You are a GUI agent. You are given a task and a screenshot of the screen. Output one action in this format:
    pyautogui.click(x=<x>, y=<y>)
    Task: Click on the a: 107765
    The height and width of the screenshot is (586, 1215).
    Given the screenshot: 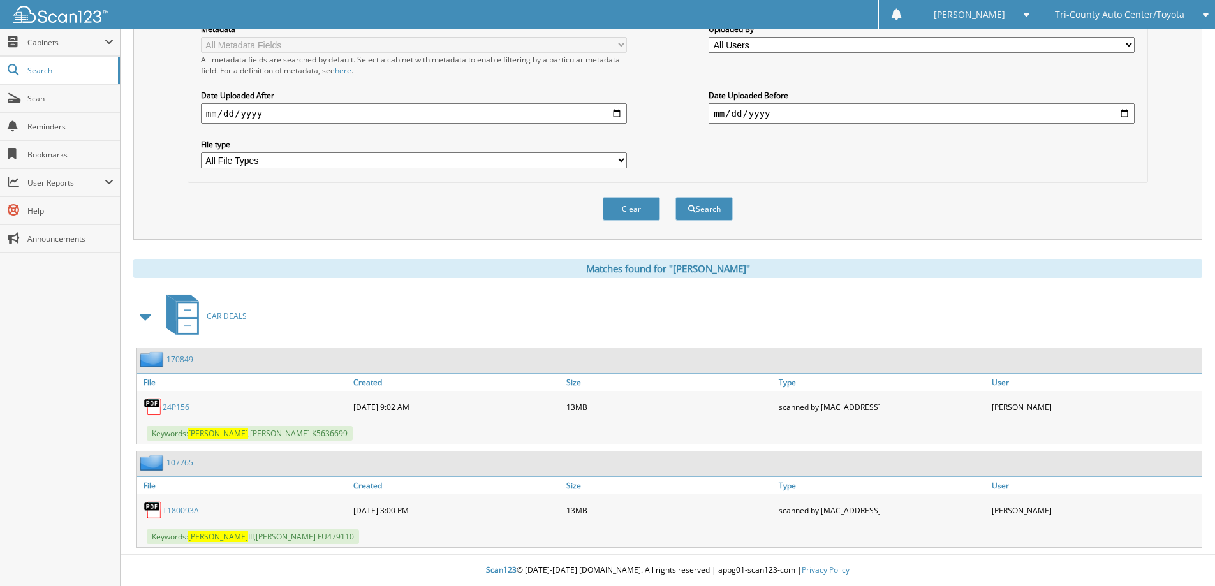 What is the action you would take?
    pyautogui.click(x=180, y=463)
    